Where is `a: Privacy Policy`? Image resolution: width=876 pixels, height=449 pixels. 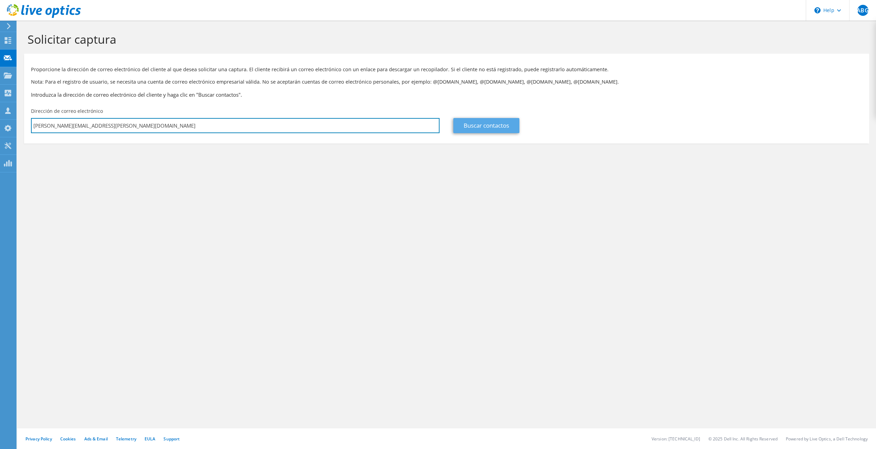 a: Privacy Policy is located at coordinates (39, 439).